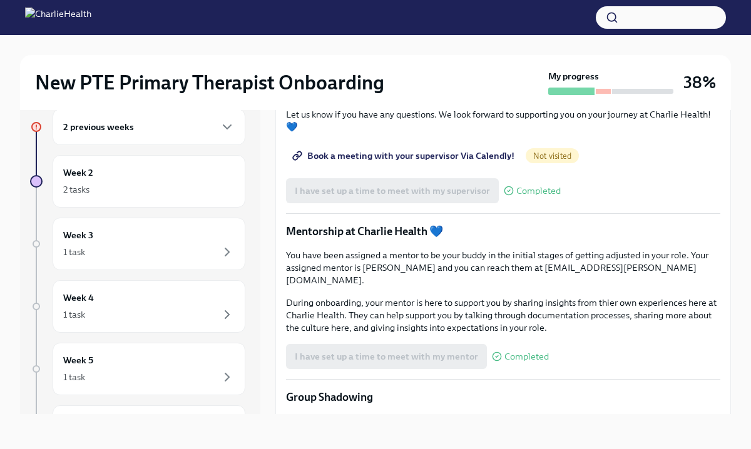 The image size is (751, 449). What do you see at coordinates (78, 360) in the screenshot?
I see `h6: Week 5` at bounding box center [78, 360].